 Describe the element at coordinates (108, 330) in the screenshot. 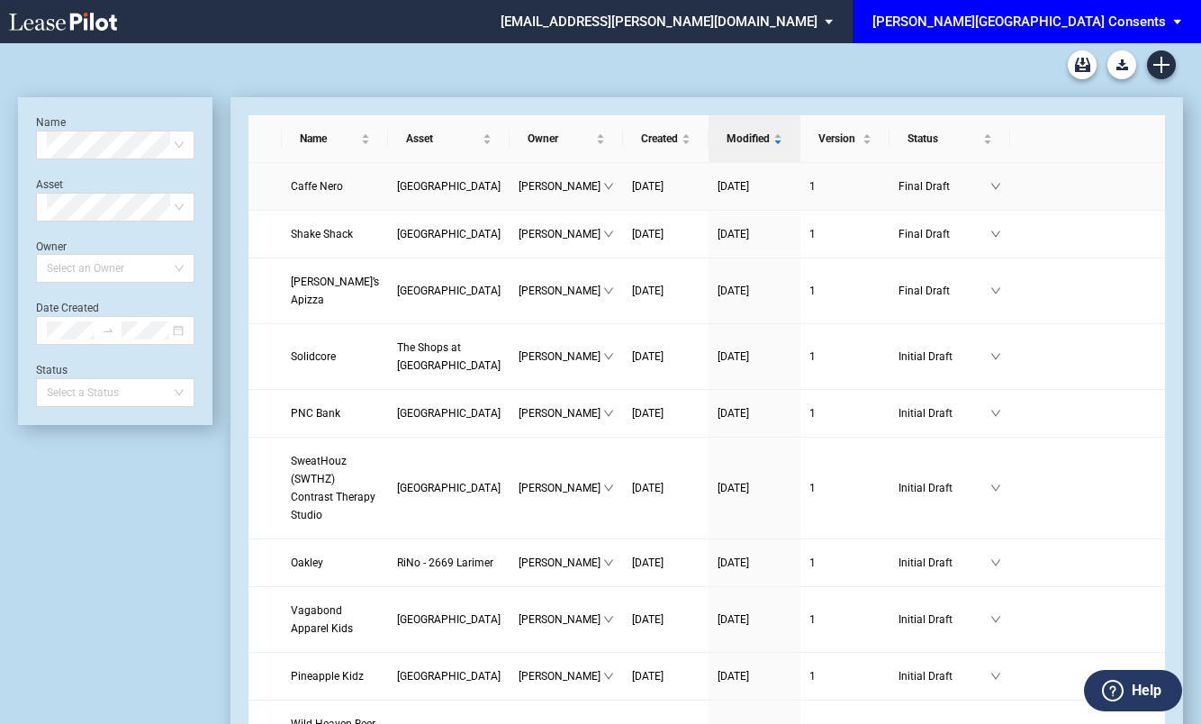

I see `span: swap-right` at that location.